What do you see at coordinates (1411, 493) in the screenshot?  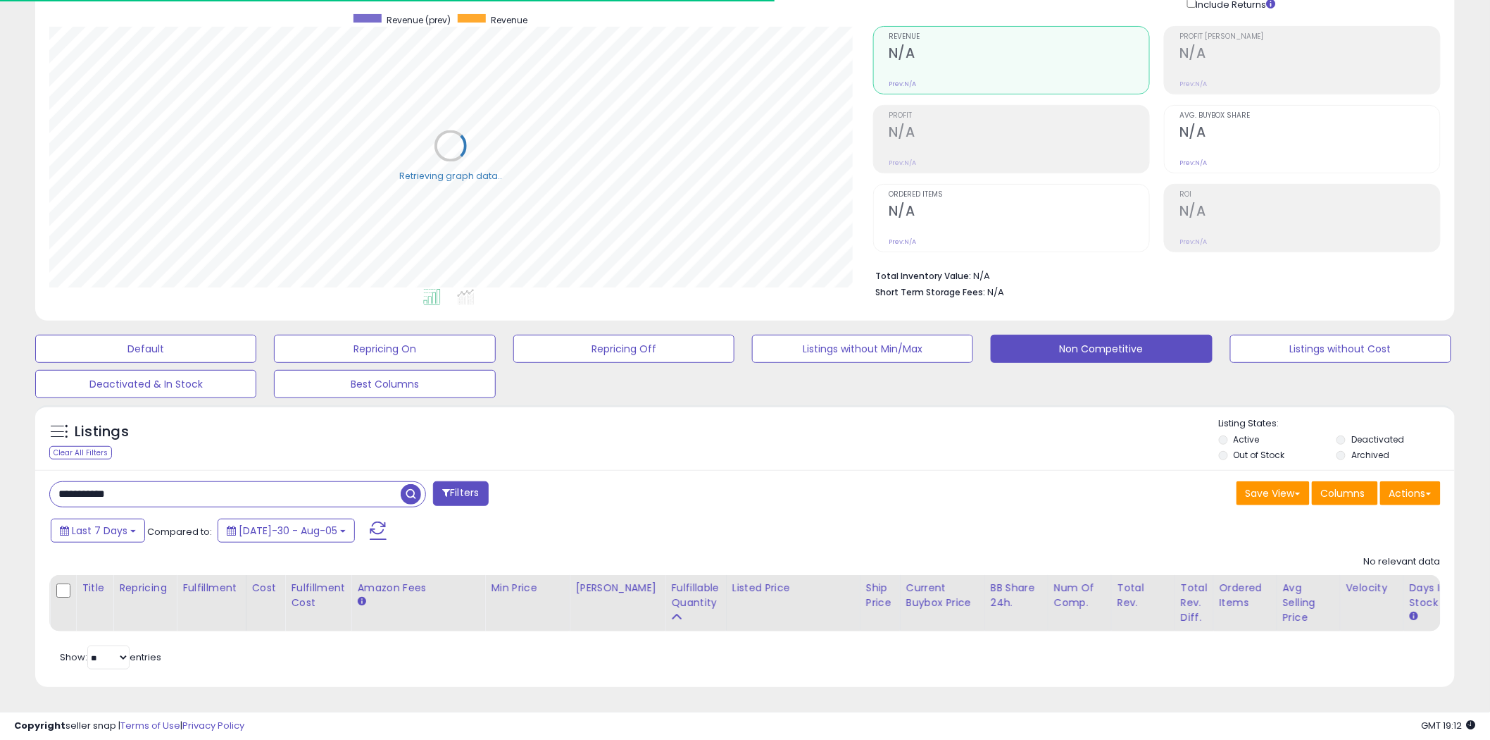 I see `button: Actions` at bounding box center [1411, 493].